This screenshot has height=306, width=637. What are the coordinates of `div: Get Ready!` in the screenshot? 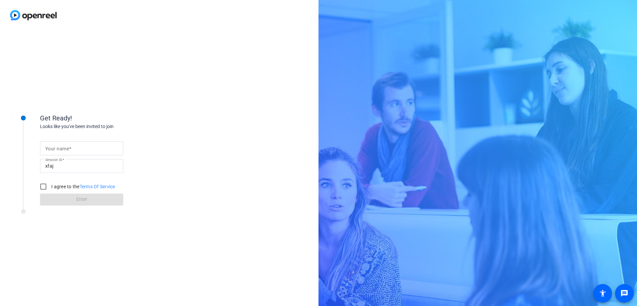 It's located at (107, 118).